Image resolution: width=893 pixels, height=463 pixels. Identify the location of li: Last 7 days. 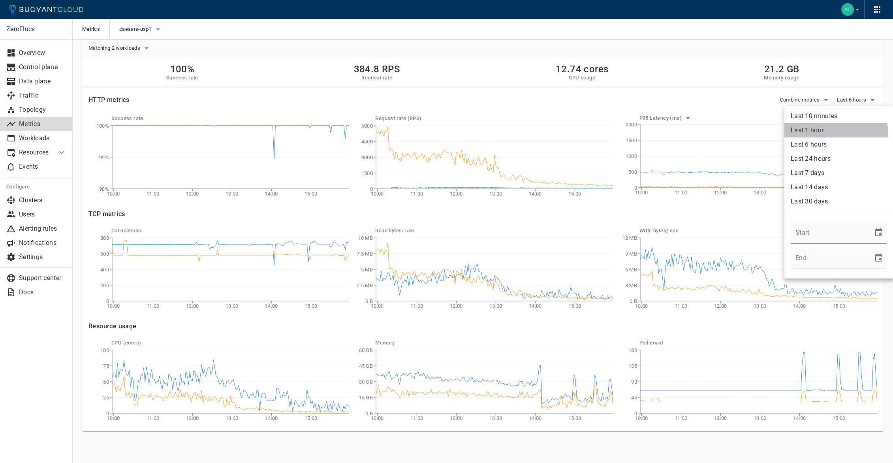
(839, 173).